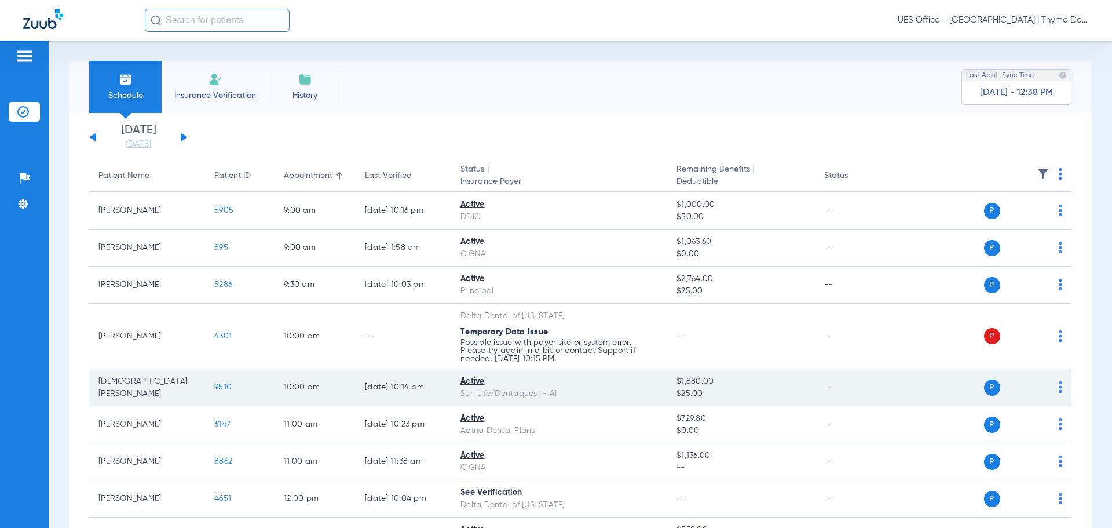 The image size is (1112, 528). Describe the element at coordinates (741, 279) in the screenshot. I see `span: $2,764.00` at that location.